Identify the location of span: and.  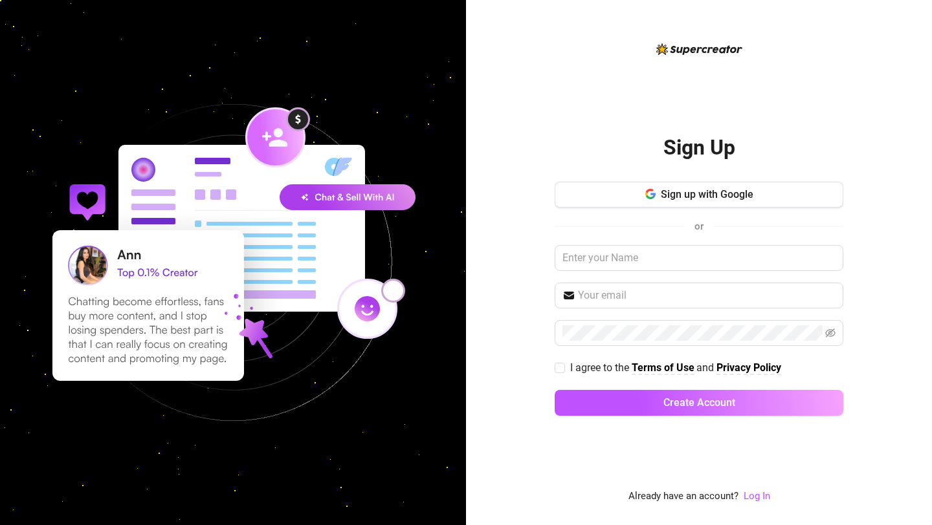
(706, 368).